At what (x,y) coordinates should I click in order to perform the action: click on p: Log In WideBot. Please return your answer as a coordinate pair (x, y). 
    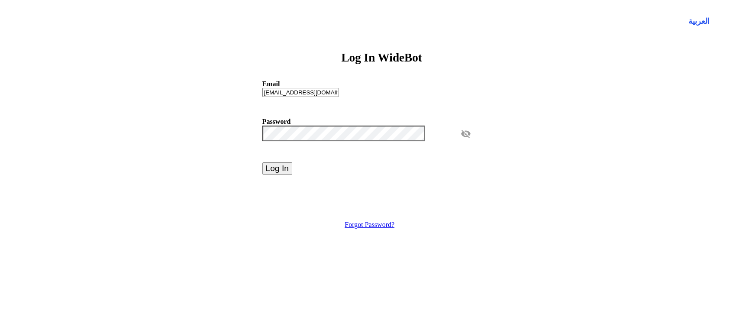
    Looking at the image, I should click on (381, 58).